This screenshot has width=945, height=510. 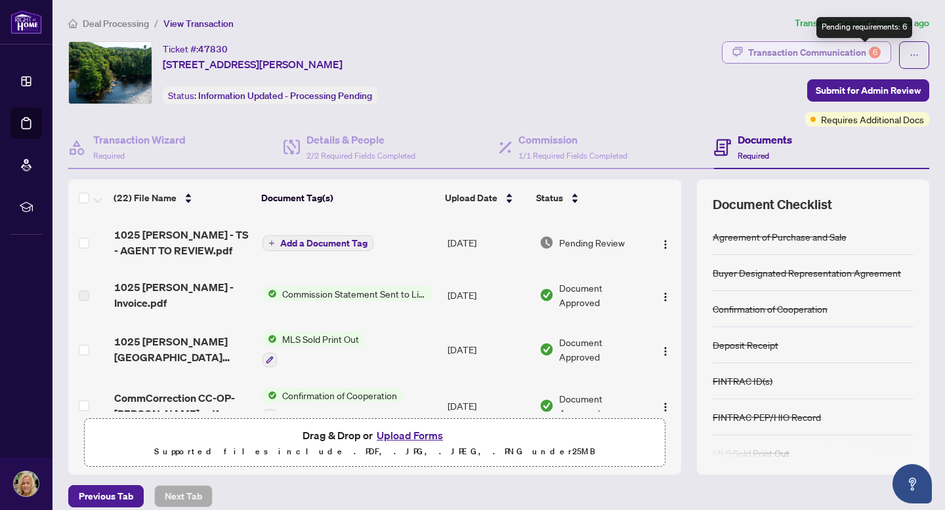 What do you see at coordinates (339, 396) in the screenshot?
I see `span: Confirmation of Cooperation` at bounding box center [339, 396].